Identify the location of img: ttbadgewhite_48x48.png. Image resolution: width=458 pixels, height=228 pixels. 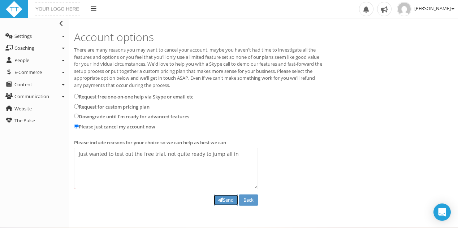
(14, 9).